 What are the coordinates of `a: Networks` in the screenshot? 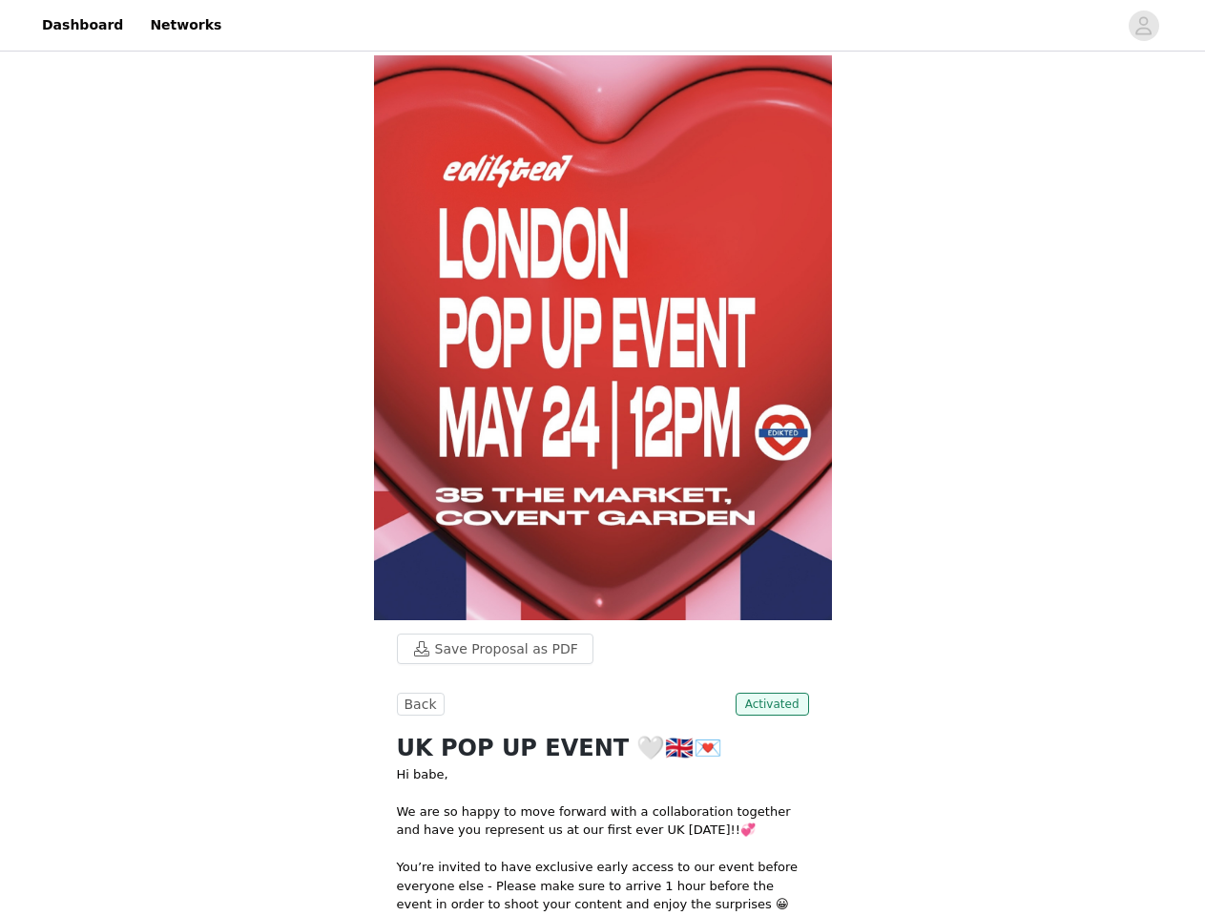 It's located at (185, 25).